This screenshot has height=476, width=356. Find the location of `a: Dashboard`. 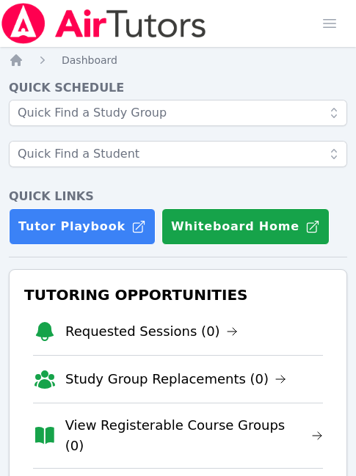

a: Dashboard is located at coordinates (89, 60).